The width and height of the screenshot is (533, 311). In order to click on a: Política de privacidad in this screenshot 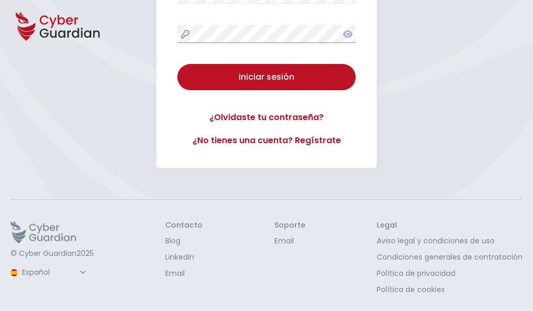, I will do `click(450, 273)`.